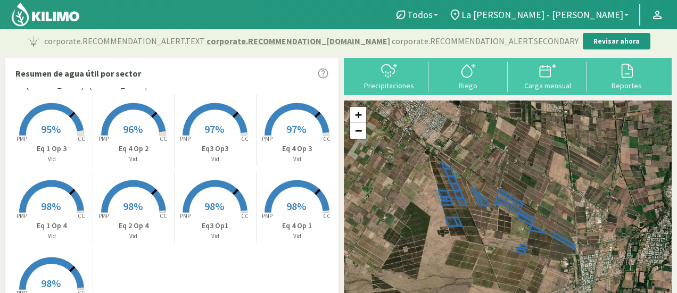 This screenshot has width=677, height=293. What do you see at coordinates (616, 42) in the screenshot?
I see `button: Revisar ahora` at bounding box center [616, 42].